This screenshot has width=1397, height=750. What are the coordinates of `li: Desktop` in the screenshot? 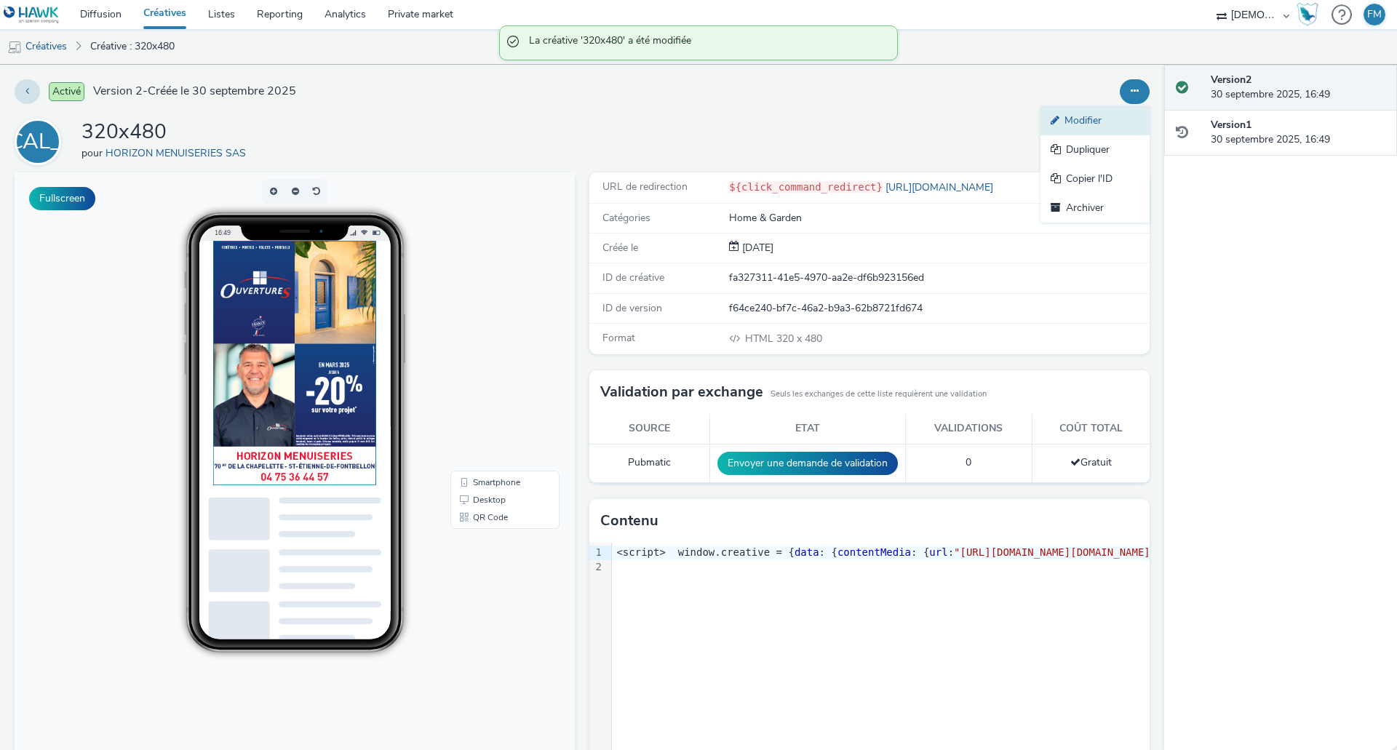 It's located at (491, 327).